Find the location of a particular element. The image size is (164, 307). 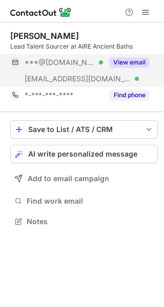

button: Notes is located at coordinates (84, 222).